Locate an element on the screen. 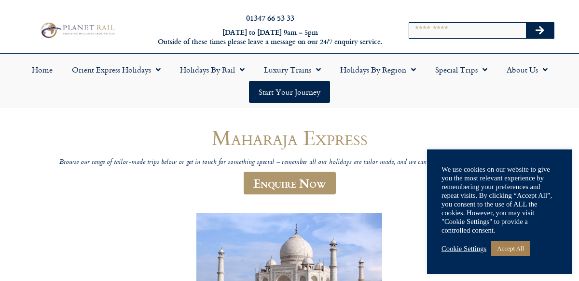 The image size is (579, 281). a: Holidays by Rail is located at coordinates (212, 70).